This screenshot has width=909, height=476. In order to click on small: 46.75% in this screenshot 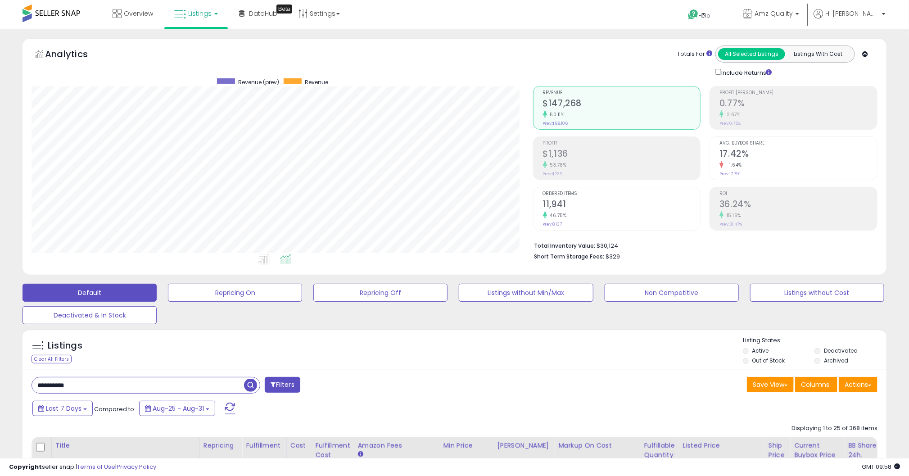, I will do `click(557, 215)`.